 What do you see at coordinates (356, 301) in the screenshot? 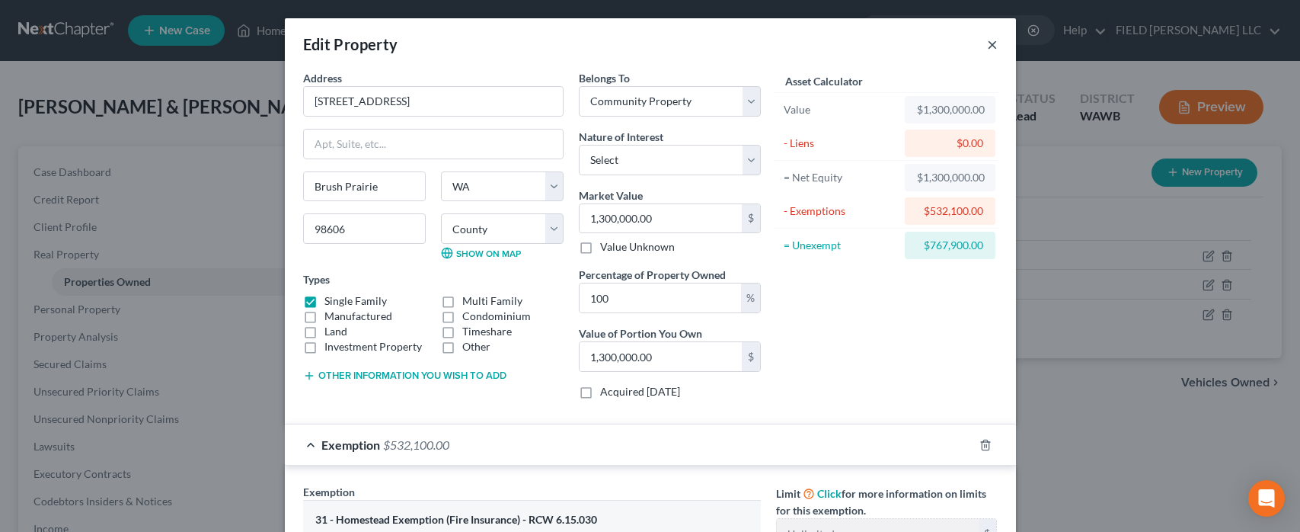
I see `label: Single Family` at bounding box center [356, 301].